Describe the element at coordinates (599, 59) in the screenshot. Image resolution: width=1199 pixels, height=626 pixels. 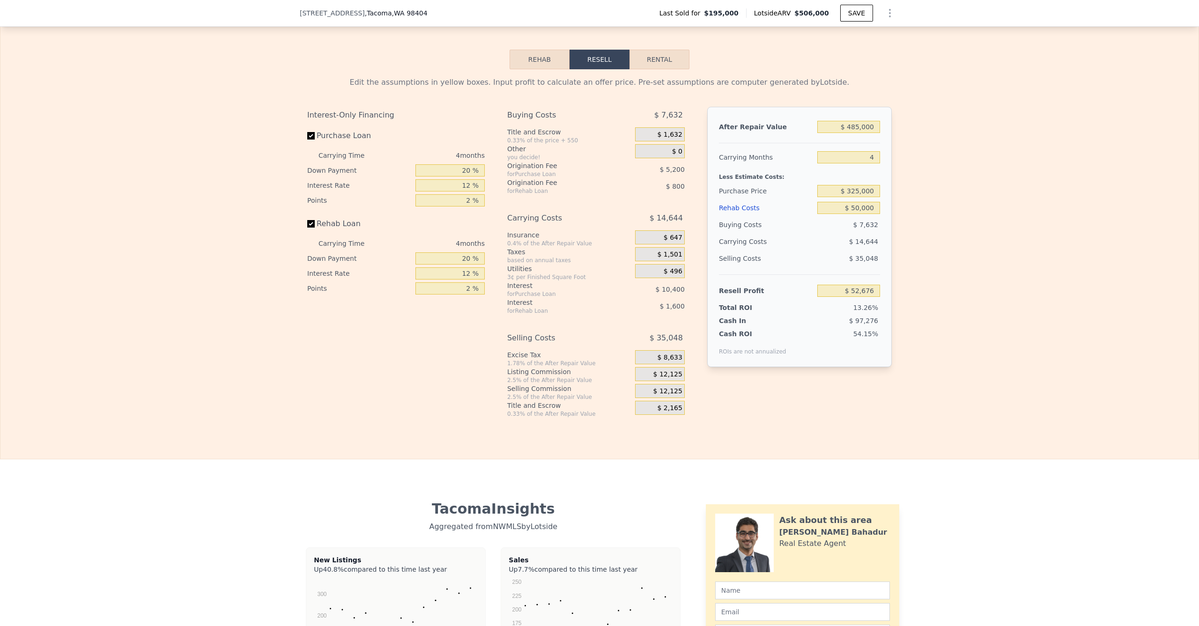
I see `button: Resell` at that location.